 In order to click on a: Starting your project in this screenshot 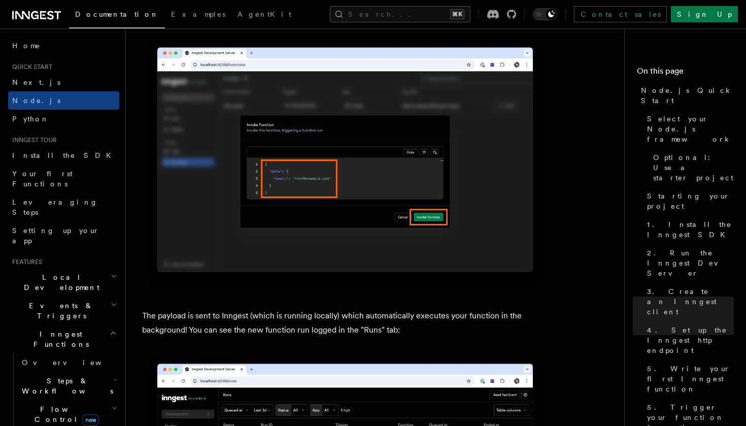, I will do `click(688, 201)`.